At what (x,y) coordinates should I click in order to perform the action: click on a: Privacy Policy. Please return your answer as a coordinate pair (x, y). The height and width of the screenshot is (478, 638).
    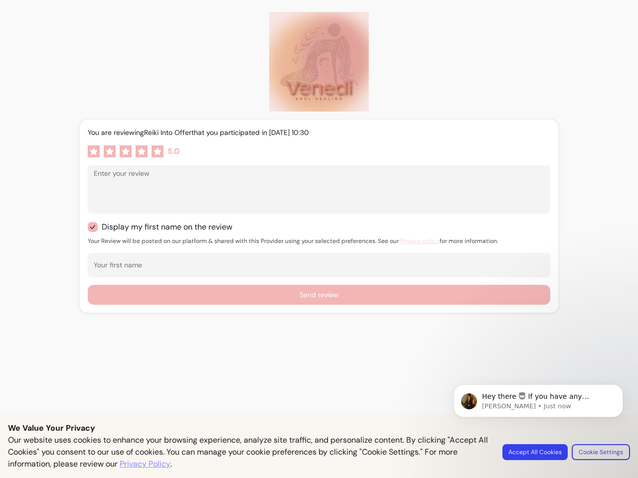
    Looking at the image, I should click on (145, 464).